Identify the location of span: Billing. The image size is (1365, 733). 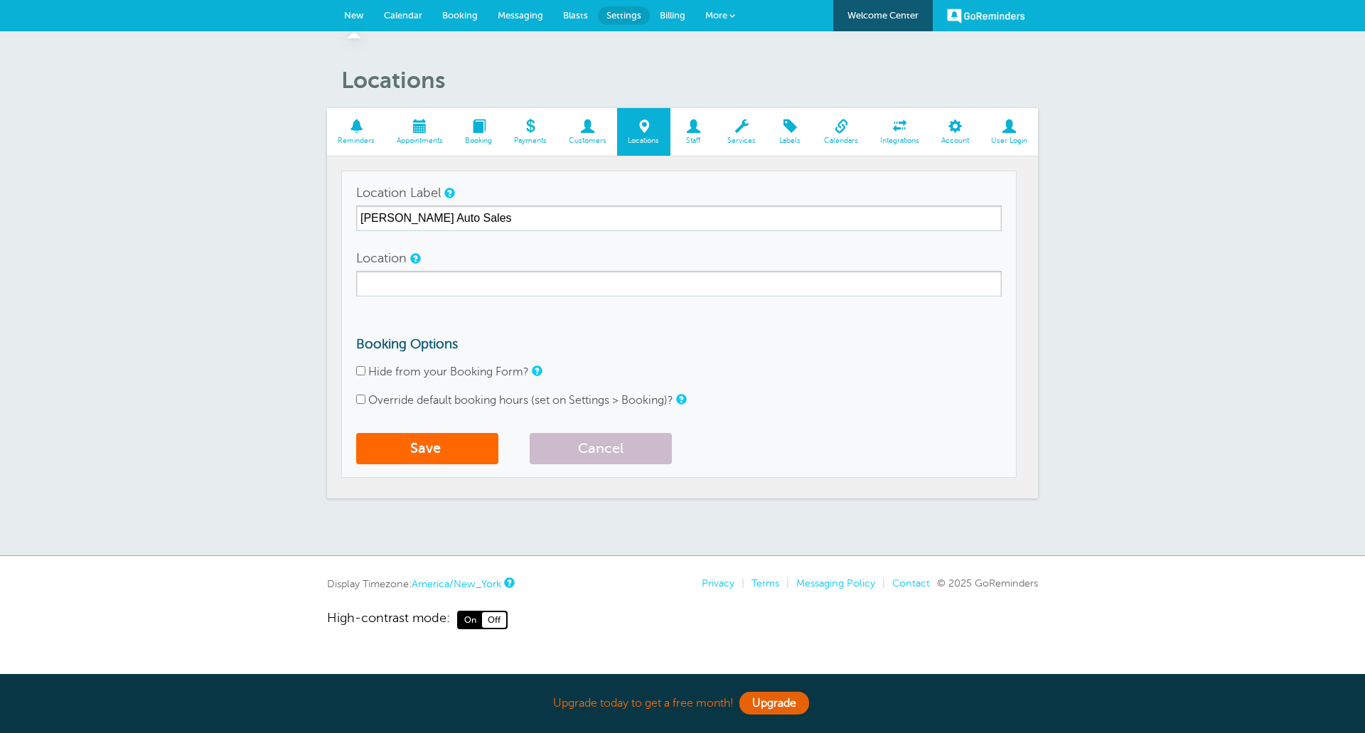
(673, 15).